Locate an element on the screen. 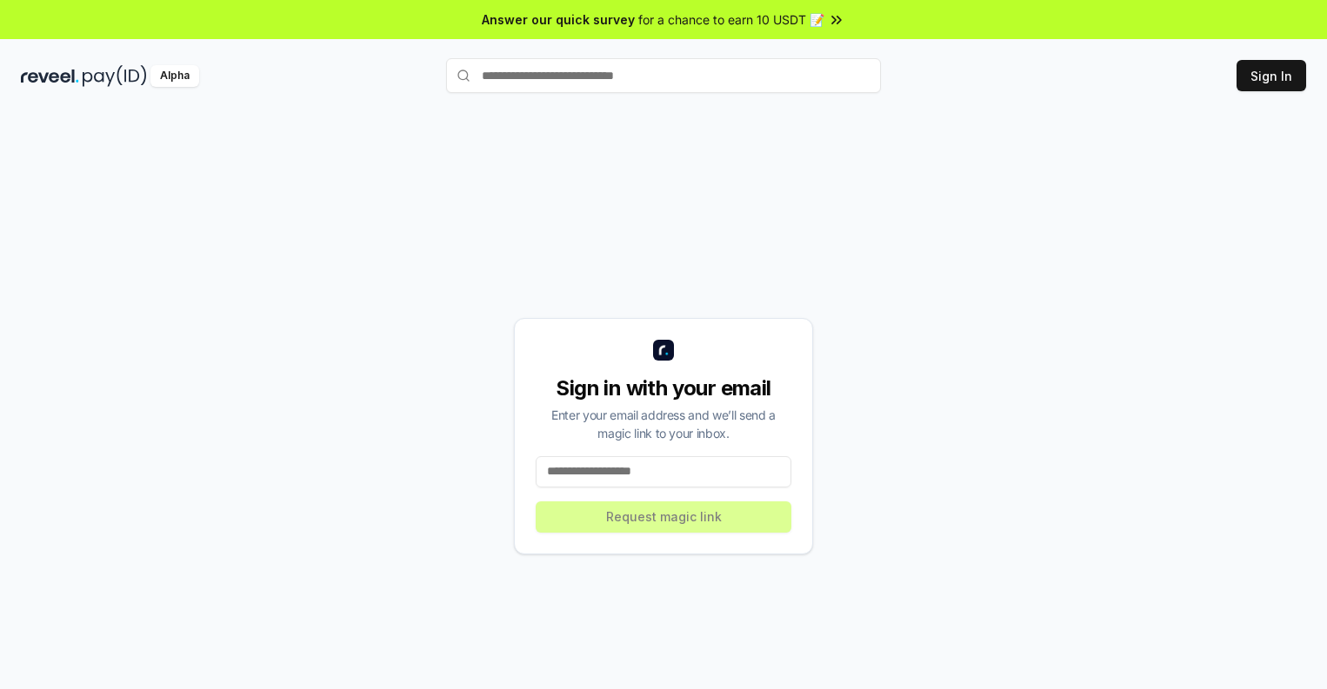 The image size is (1327, 689). span: Answer our quick survey is located at coordinates (558, 19).